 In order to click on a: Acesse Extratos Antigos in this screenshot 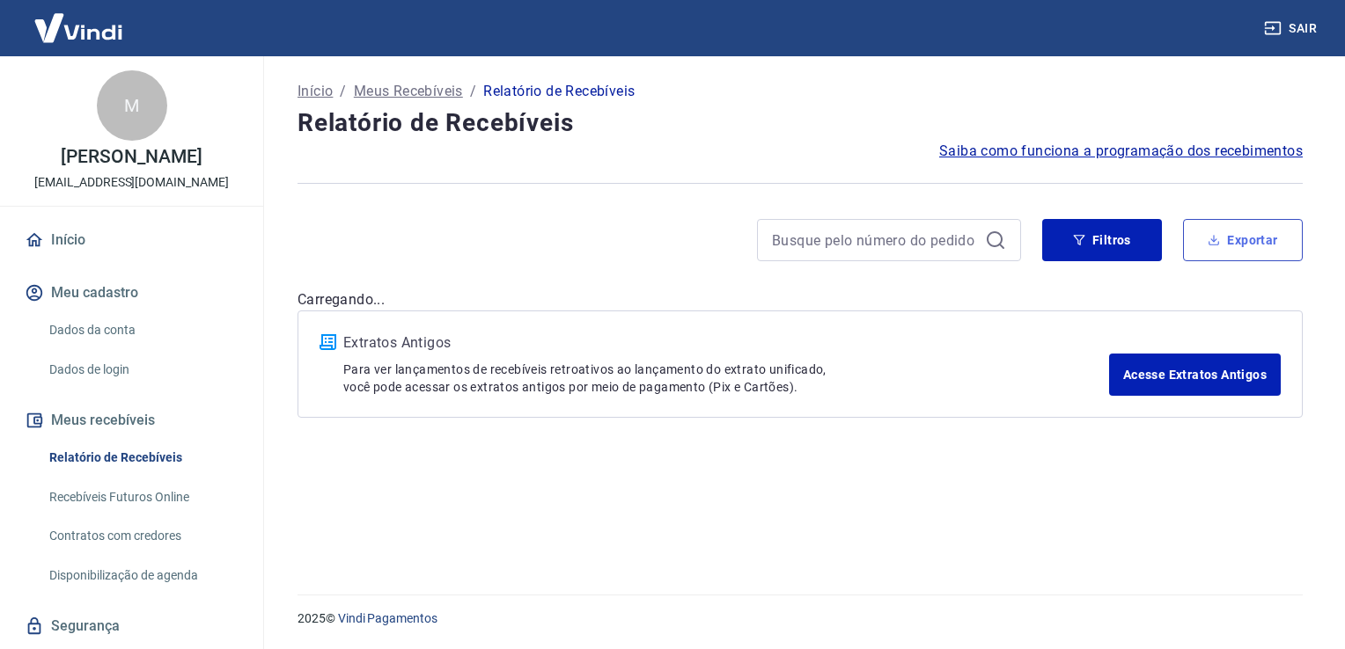, I will do `click(1194, 375)`.